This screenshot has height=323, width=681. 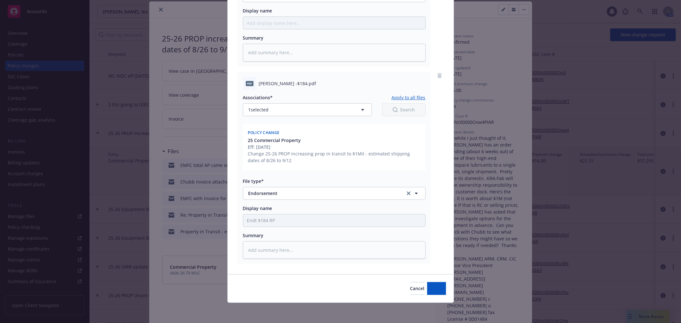 What do you see at coordinates (335, 157) in the screenshot?
I see `div: Change 25-26 PROP increasing prop in transit to $1Mil - estimated shipping dates of 8/26 to 9/12` at bounding box center [335, 157].